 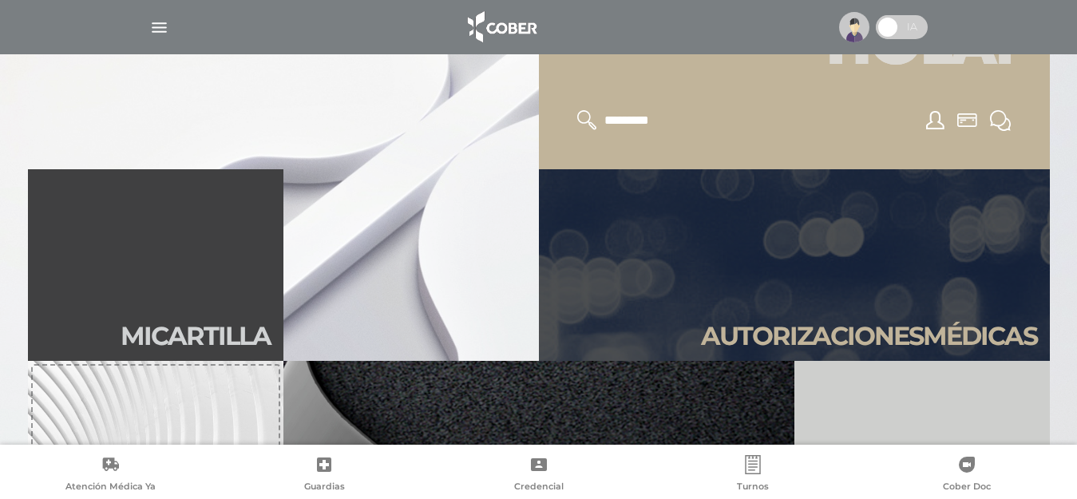 I want to click on span: Guardias, so click(x=324, y=488).